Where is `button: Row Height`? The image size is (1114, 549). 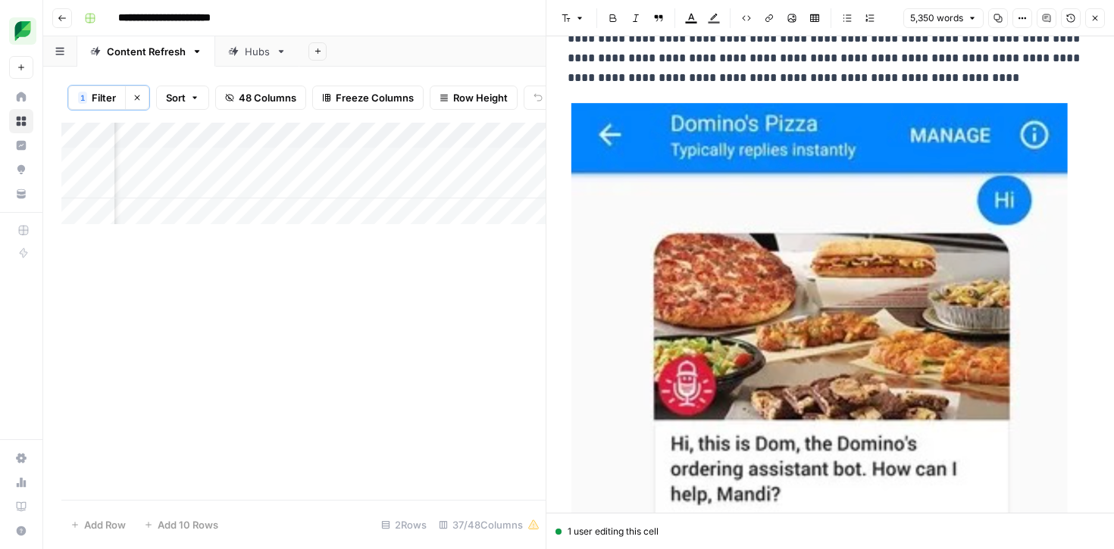
button: Row Height is located at coordinates (474, 98).